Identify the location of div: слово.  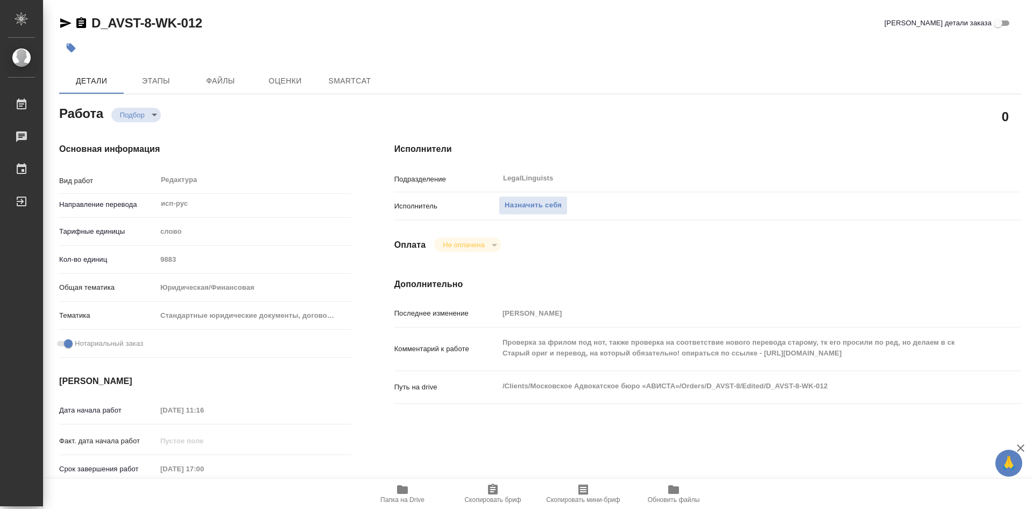
(254, 231).